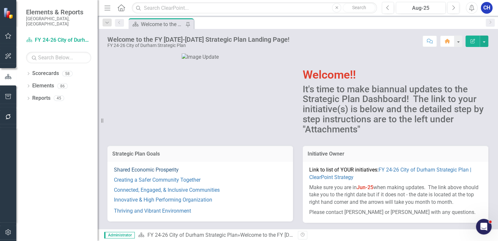  Describe the element at coordinates (365, 187) in the screenshot. I see `strong: Jun-25` at that location.